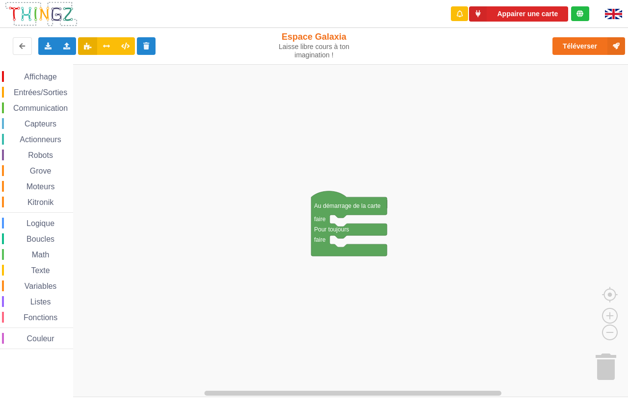  What do you see at coordinates (41, 14) in the screenshot?
I see `img: thingz_logo.png` at bounding box center [41, 14].